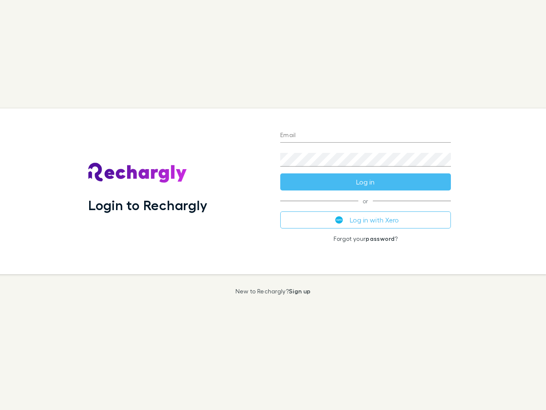  Describe the element at coordinates (138, 173) in the screenshot. I see `img: Rechargly's Logo` at that location.